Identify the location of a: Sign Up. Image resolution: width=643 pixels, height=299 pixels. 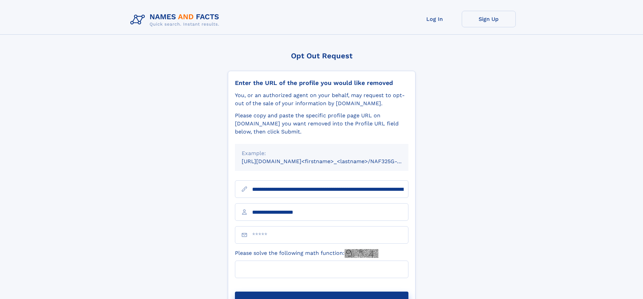
(489, 19).